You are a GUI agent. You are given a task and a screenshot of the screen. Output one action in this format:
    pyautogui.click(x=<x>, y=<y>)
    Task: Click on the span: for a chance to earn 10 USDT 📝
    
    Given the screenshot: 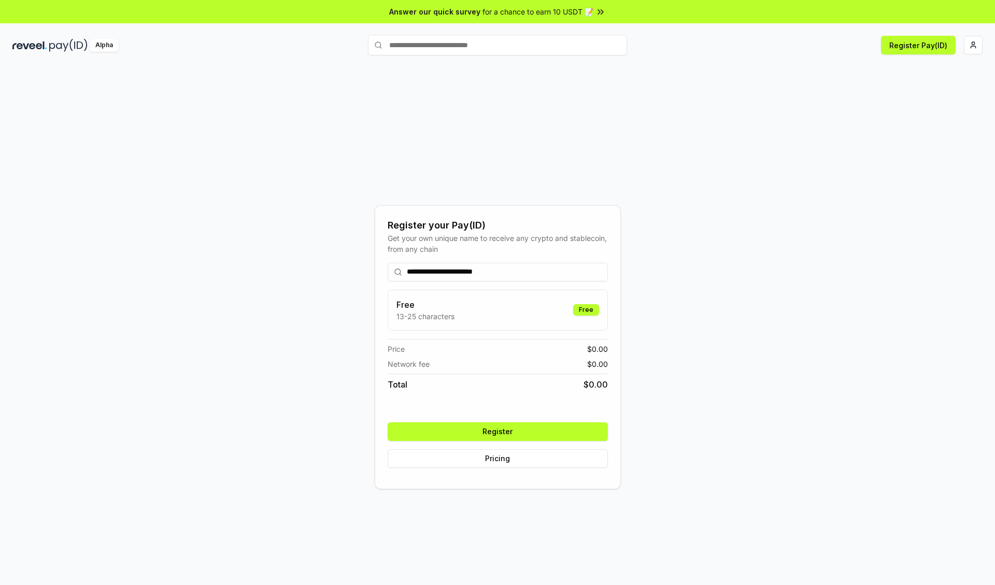 What is the action you would take?
    pyautogui.click(x=538, y=11)
    